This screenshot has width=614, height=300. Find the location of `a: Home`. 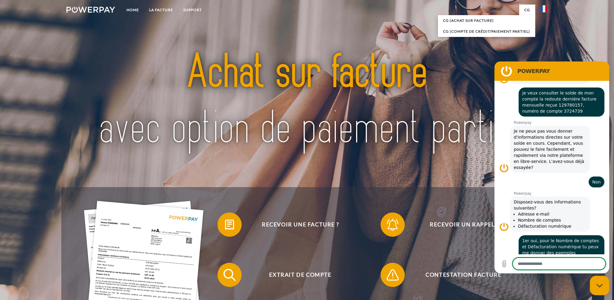

a: Home is located at coordinates (133, 10).